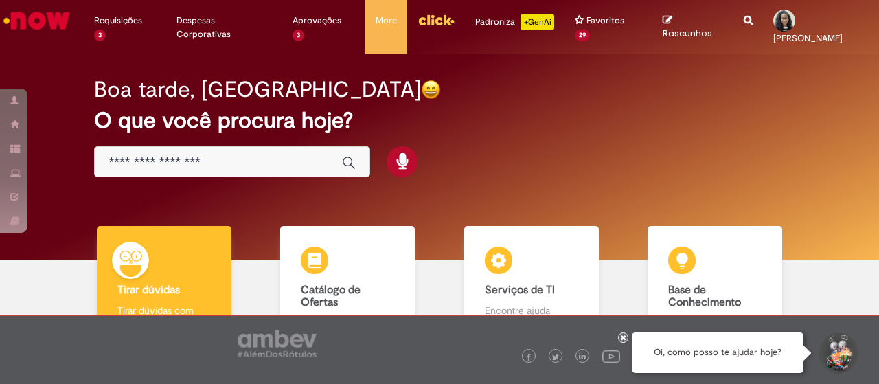 The image size is (879, 384). I want to click on a: Serviços de TI Encontre ajuda, so click(532, 285).